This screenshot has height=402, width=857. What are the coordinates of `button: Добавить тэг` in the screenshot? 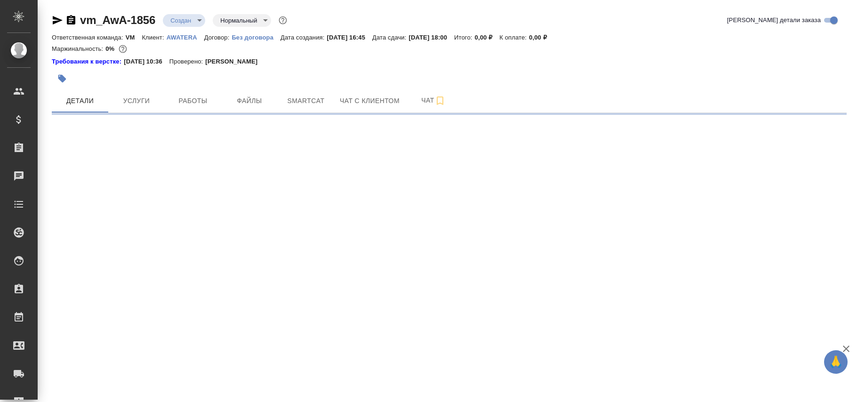 It's located at (62, 79).